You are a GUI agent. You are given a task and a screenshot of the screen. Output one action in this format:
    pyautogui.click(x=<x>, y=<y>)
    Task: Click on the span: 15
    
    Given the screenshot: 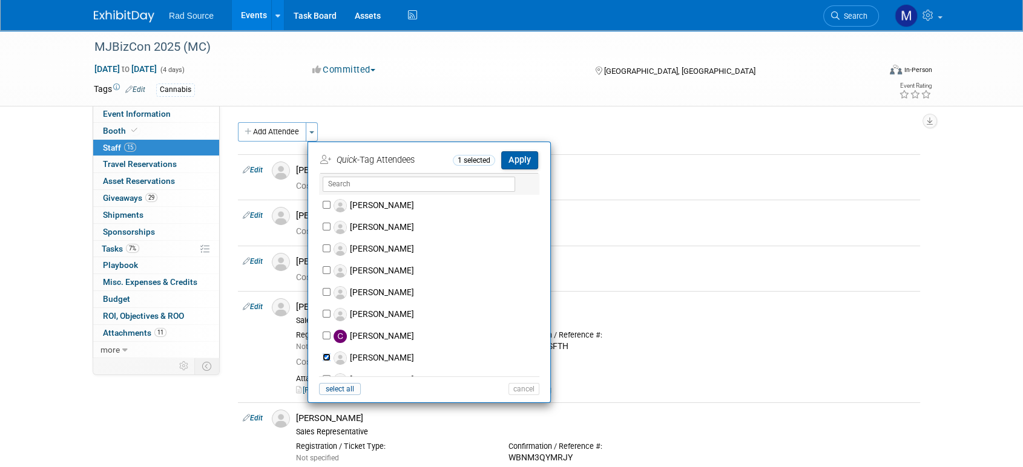 What is the action you would take?
    pyautogui.click(x=130, y=147)
    